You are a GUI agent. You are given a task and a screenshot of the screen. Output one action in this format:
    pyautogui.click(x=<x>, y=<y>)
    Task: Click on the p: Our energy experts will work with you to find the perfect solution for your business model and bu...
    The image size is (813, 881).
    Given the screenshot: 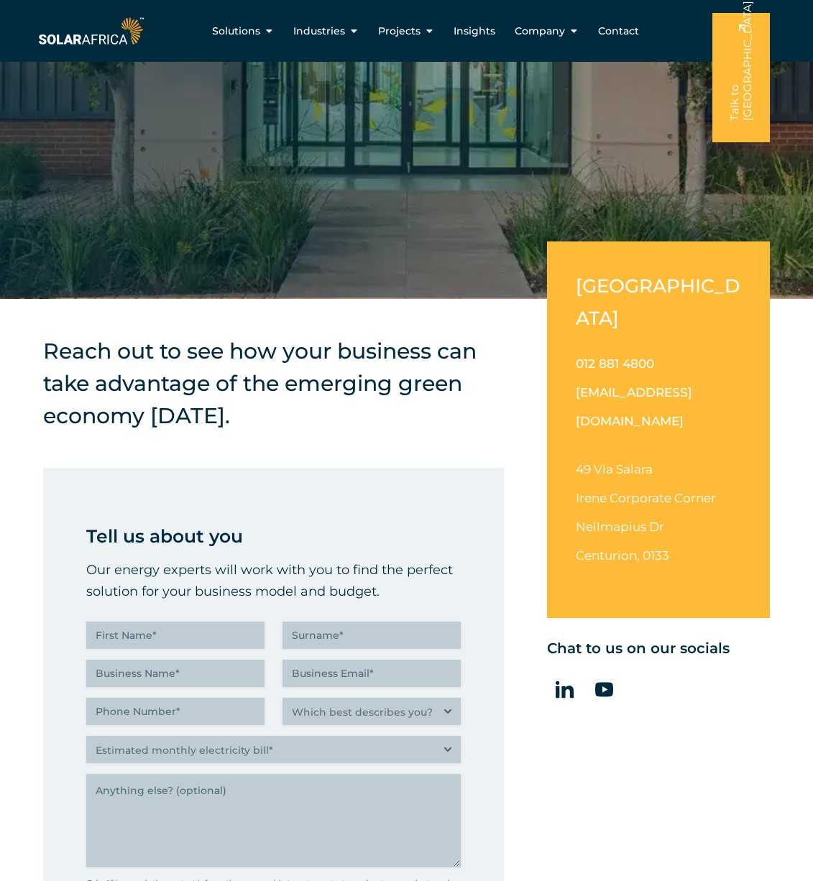 What is the action you would take?
    pyautogui.click(x=273, y=581)
    